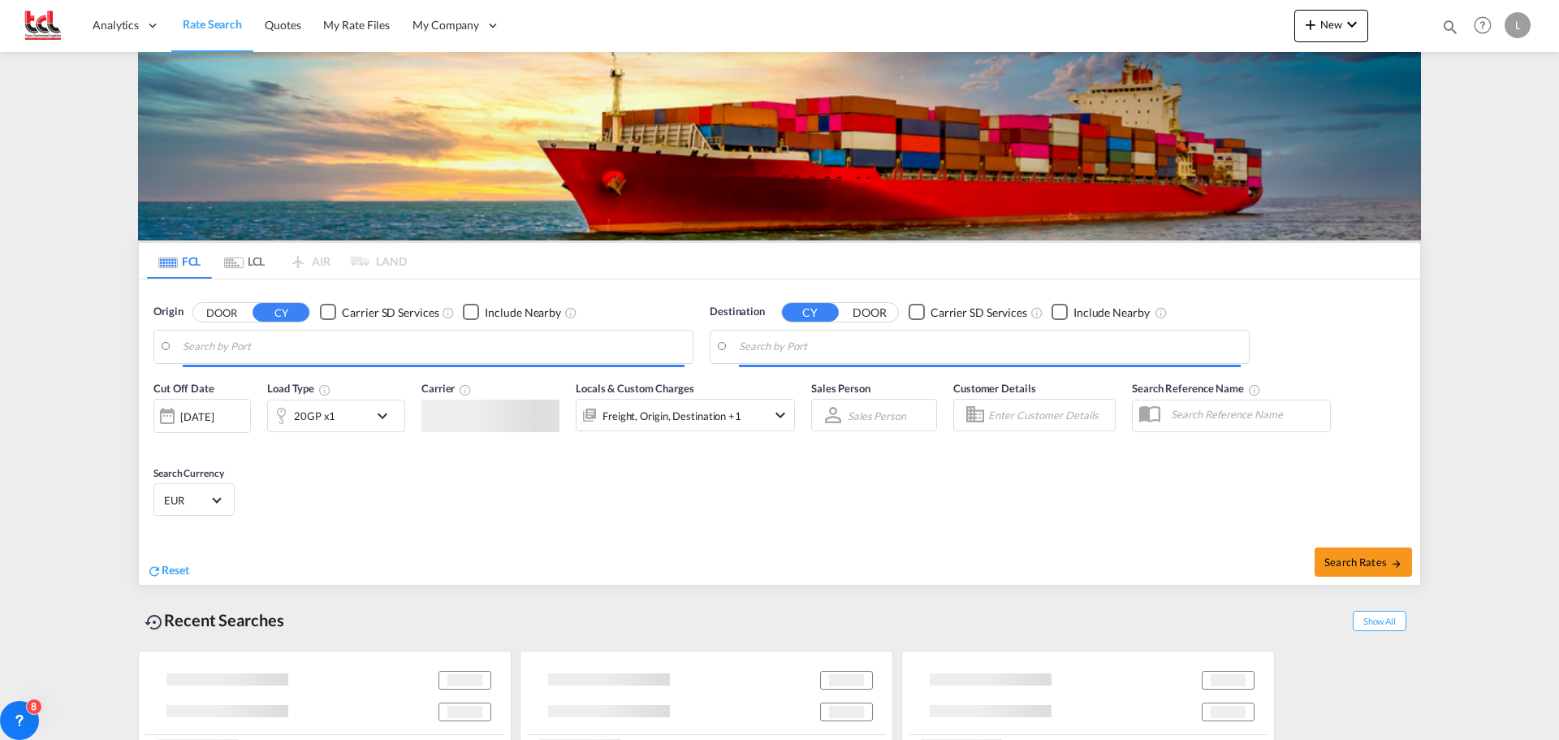  I want to click on md-icon: icon-backup-restore, so click(154, 622).